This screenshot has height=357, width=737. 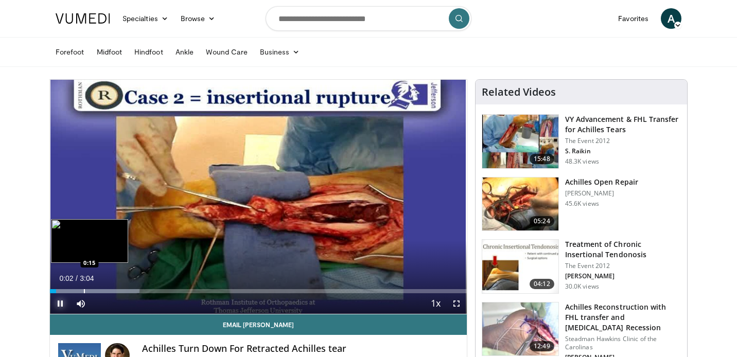 I want to click on video-js: Video Player, so click(x=258, y=197).